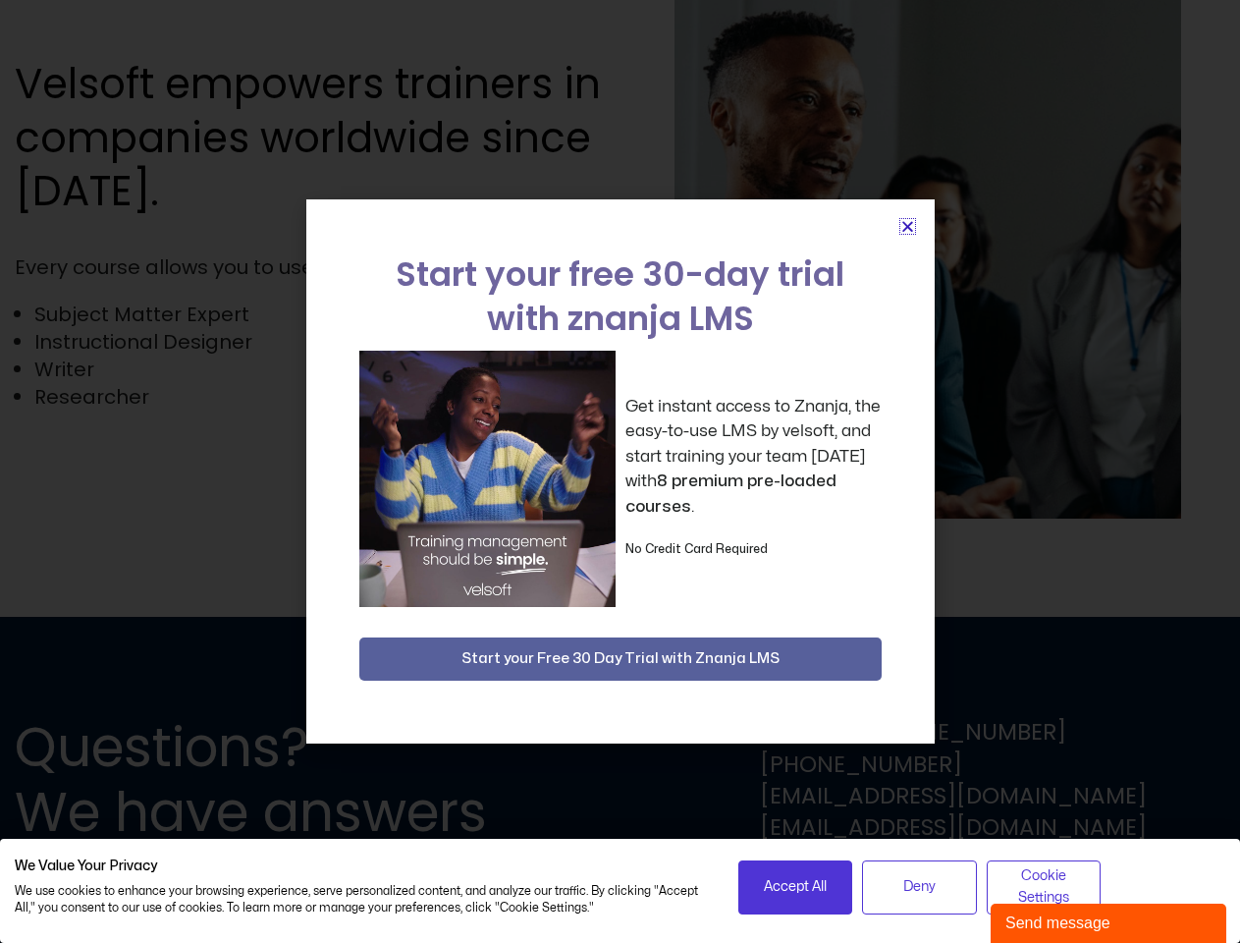 This screenshot has width=1240, height=943. Describe the element at coordinates (795, 887) in the screenshot. I see `button: Accept all cookies` at that location.